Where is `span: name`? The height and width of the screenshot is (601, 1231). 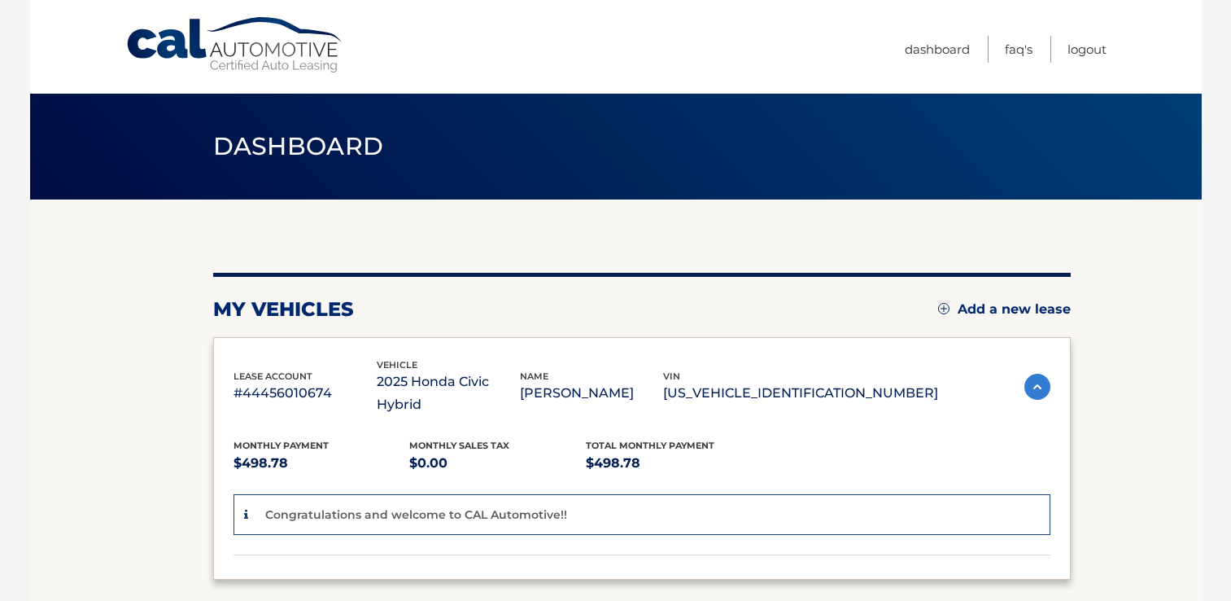
span: name is located at coordinates (534, 376).